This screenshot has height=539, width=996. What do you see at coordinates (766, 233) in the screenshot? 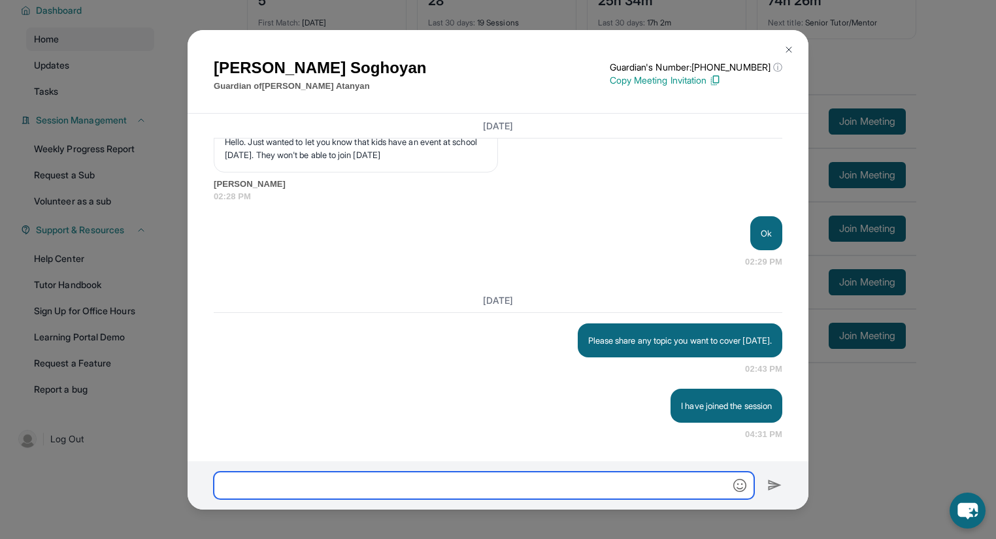
I see `p: Ok` at bounding box center [766, 233].